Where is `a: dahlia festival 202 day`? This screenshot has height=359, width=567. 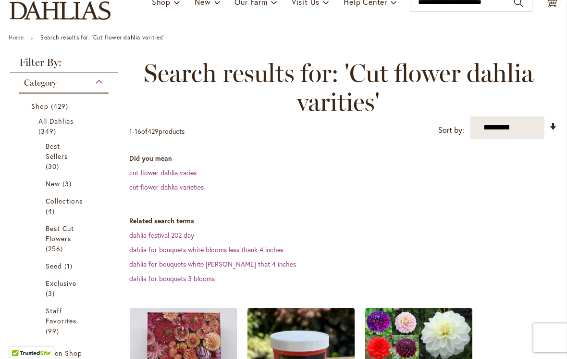
a: dahlia festival 202 day is located at coordinates (162, 235).